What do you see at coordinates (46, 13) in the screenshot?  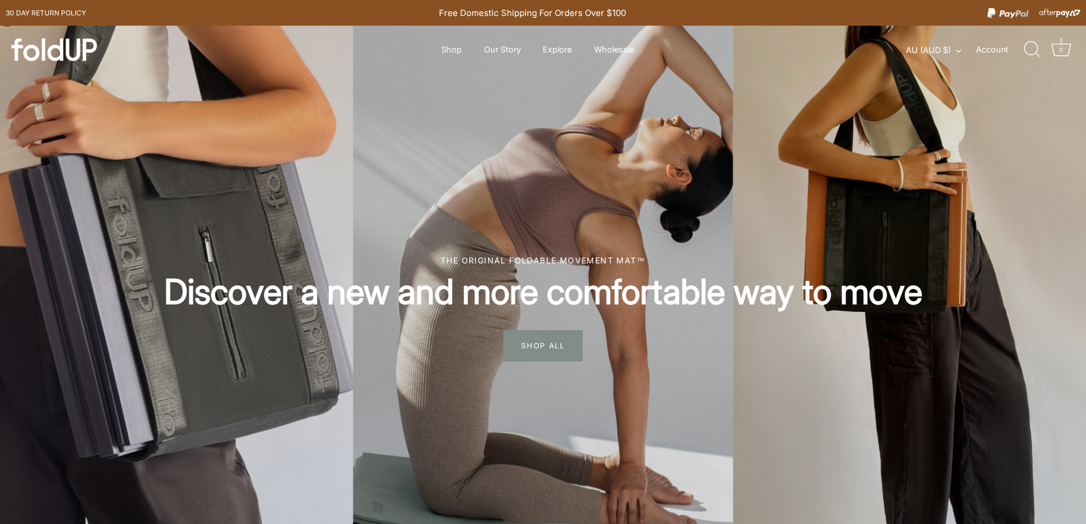 I see `a: 30 day Return policy` at bounding box center [46, 13].